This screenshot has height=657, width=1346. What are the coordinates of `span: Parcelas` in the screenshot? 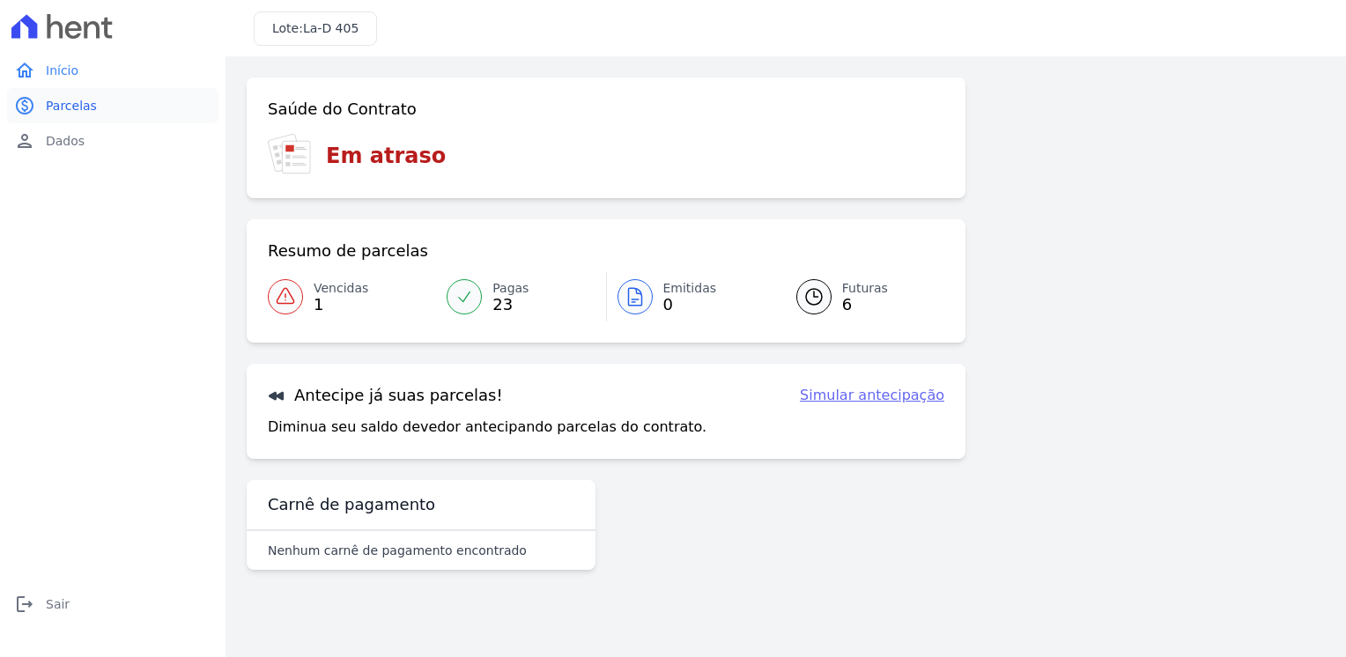 It's located at (71, 106).